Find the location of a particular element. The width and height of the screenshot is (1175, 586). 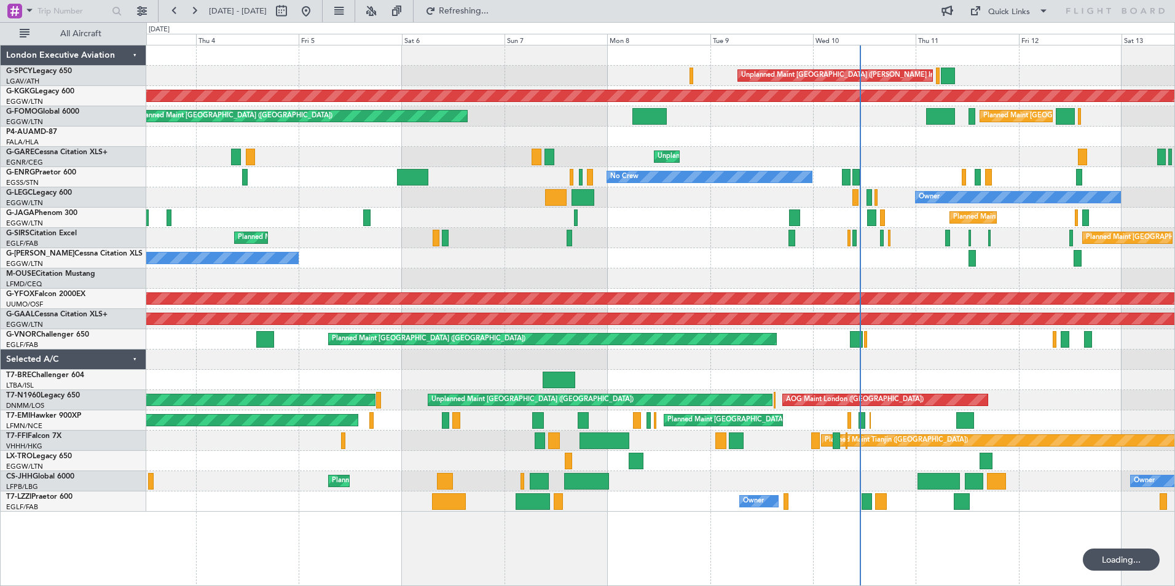

div: Quick Links is located at coordinates (1009, 12).